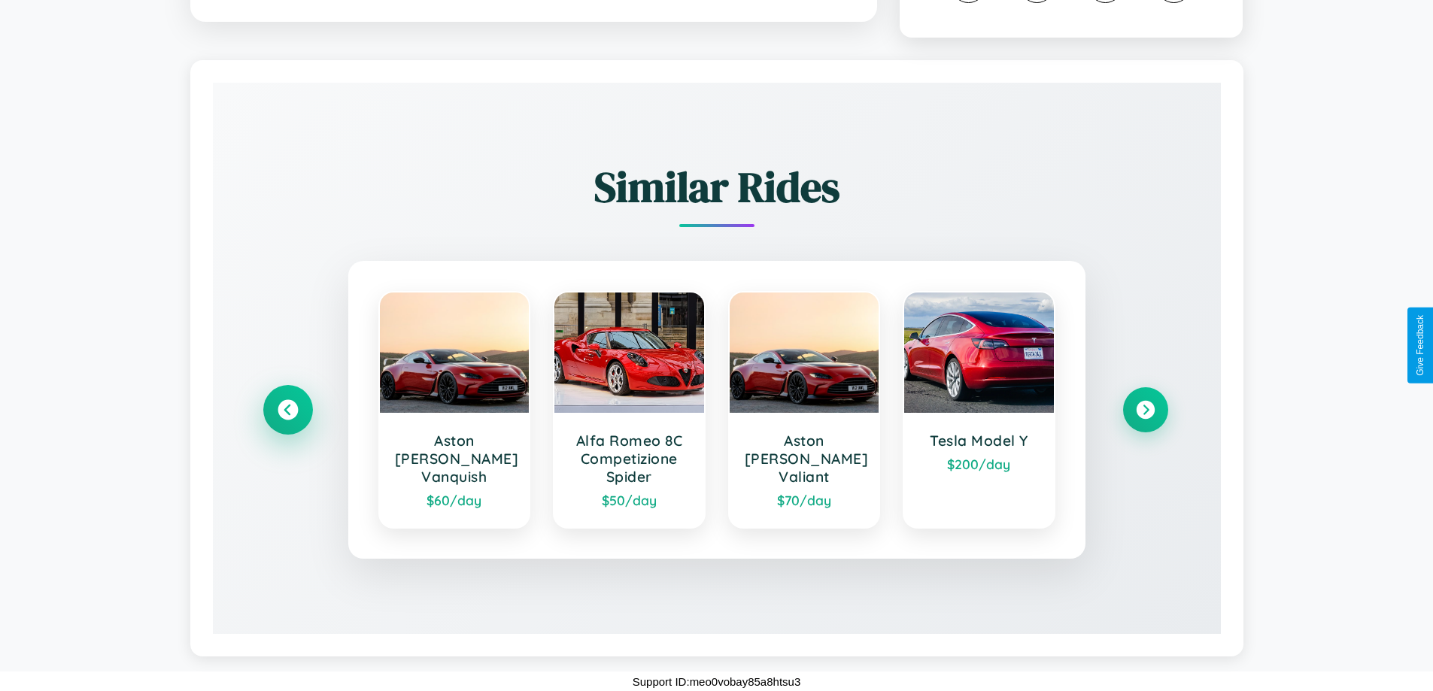 The height and width of the screenshot is (691, 1433). What do you see at coordinates (979, 410) in the screenshot?
I see `a: Tesla Model Y$200/day` at bounding box center [979, 410].